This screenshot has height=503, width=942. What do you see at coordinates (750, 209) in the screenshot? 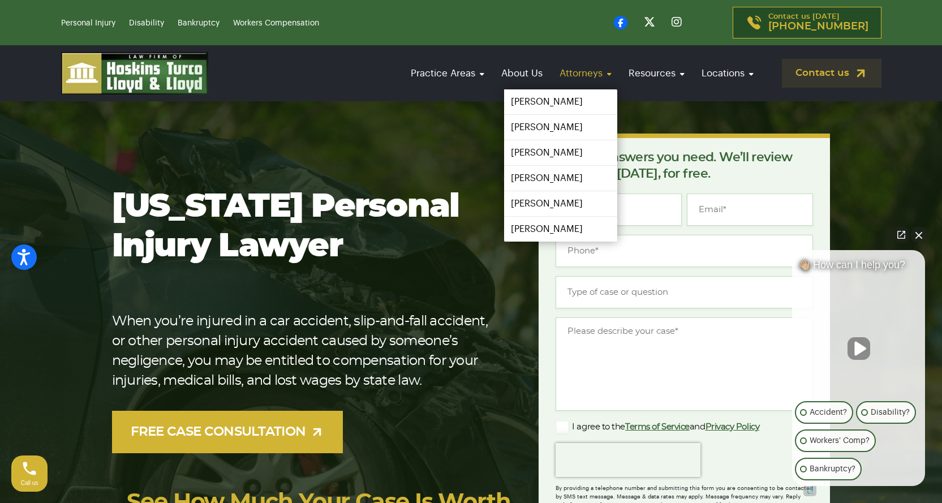
I see `input: Email*` at bounding box center [750, 209].